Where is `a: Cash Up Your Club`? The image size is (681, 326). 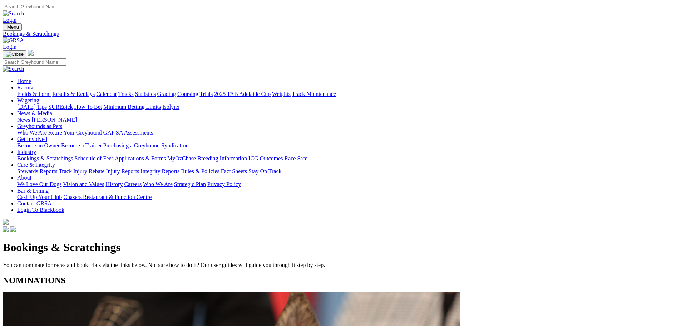
a: Cash Up Your Club is located at coordinates (39, 197).